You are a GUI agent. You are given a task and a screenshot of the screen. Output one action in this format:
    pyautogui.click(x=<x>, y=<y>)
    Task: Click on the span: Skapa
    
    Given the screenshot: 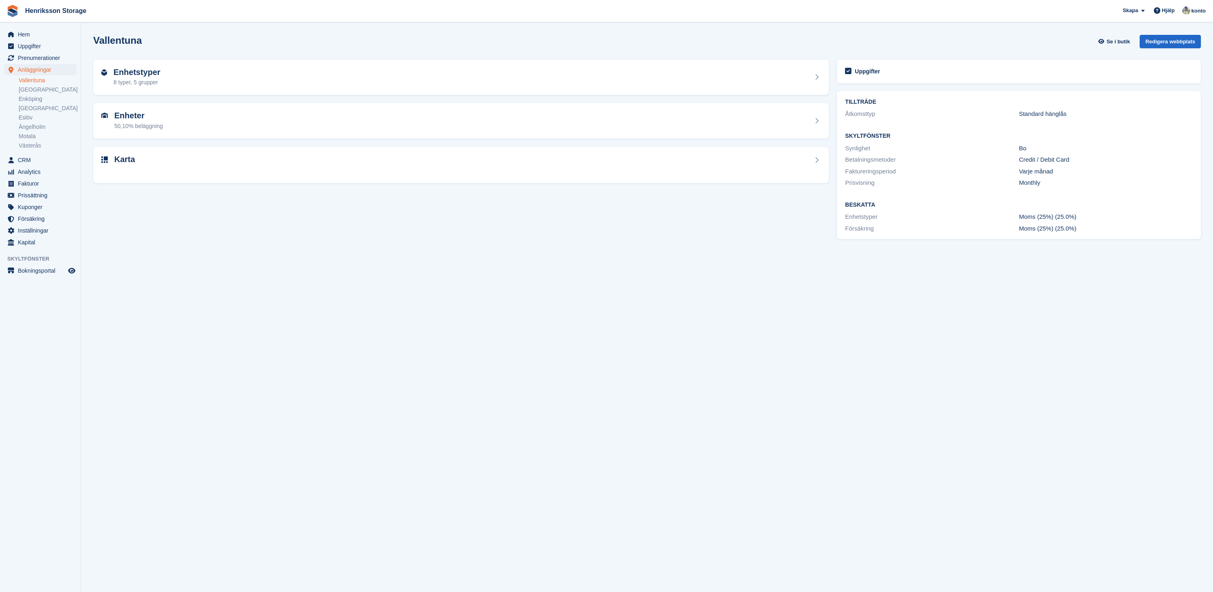 What is the action you would take?
    pyautogui.click(x=1130, y=11)
    